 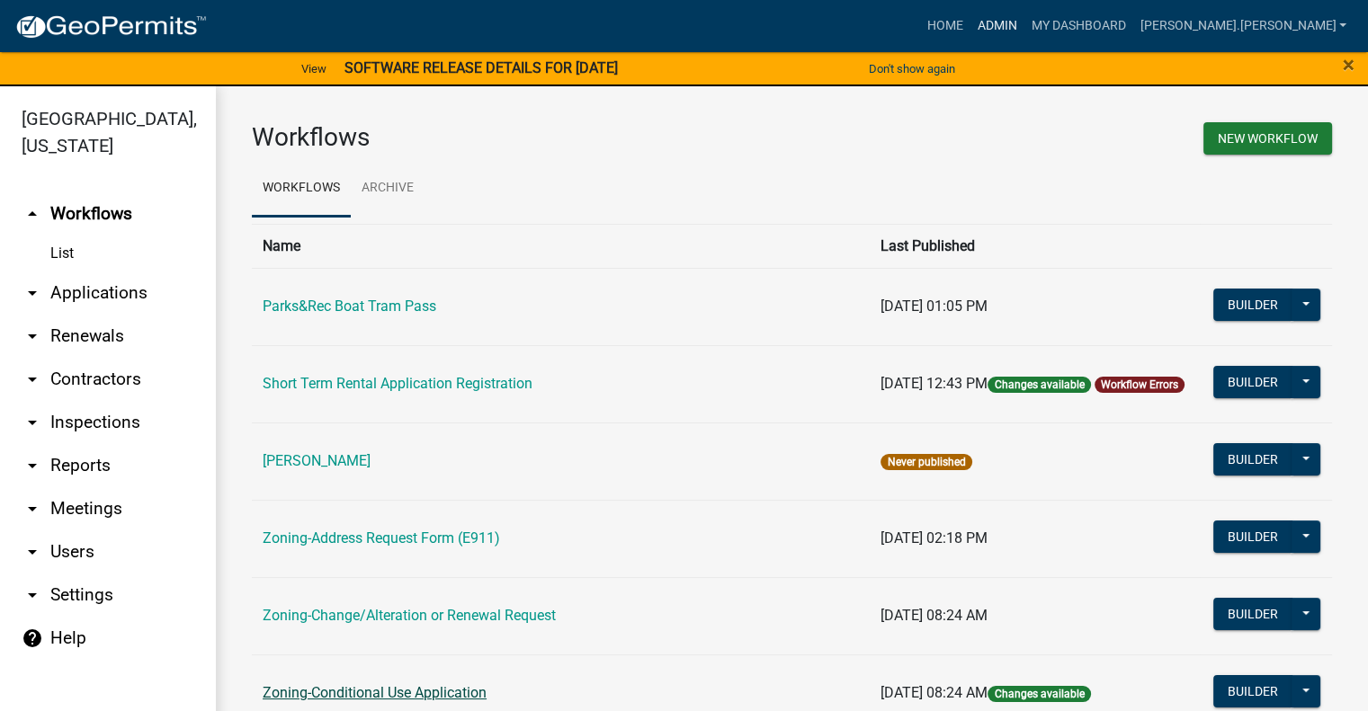 I want to click on a: Admin, so click(x=996, y=26).